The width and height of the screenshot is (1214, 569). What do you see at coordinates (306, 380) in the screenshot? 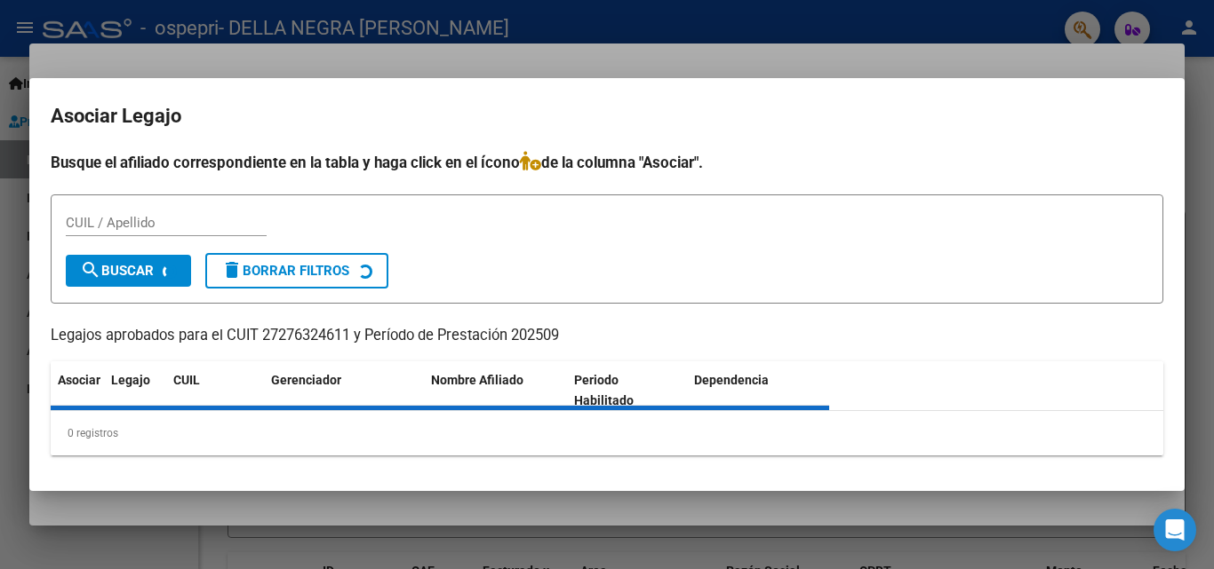
I see `span: Gerenciador` at bounding box center [306, 380].